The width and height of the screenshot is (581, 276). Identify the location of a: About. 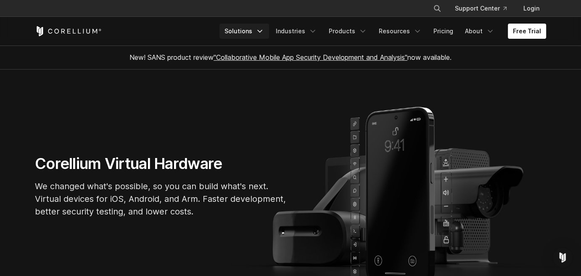
(480, 31).